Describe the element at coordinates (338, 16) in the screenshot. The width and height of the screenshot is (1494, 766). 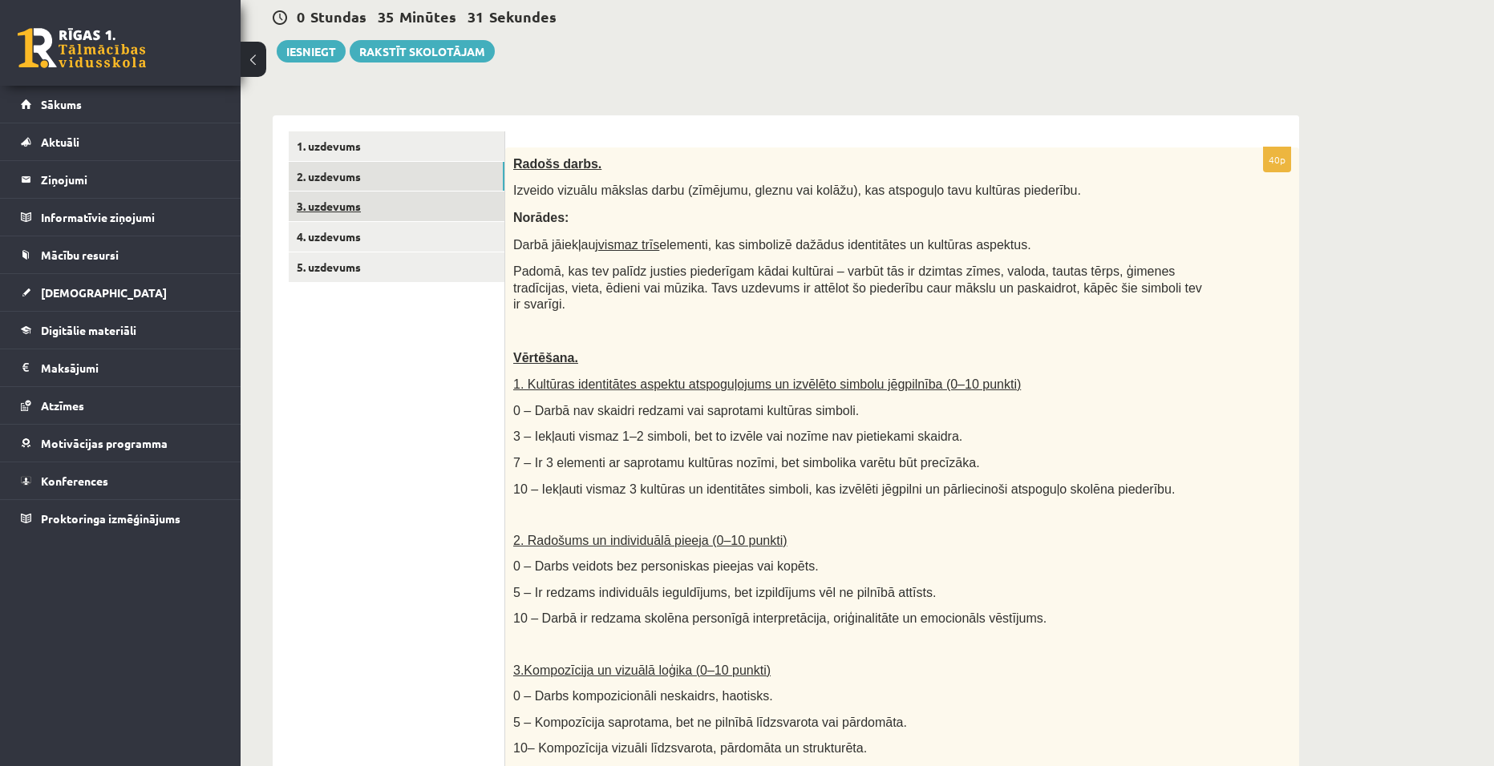
I see `span: Stundas` at that location.